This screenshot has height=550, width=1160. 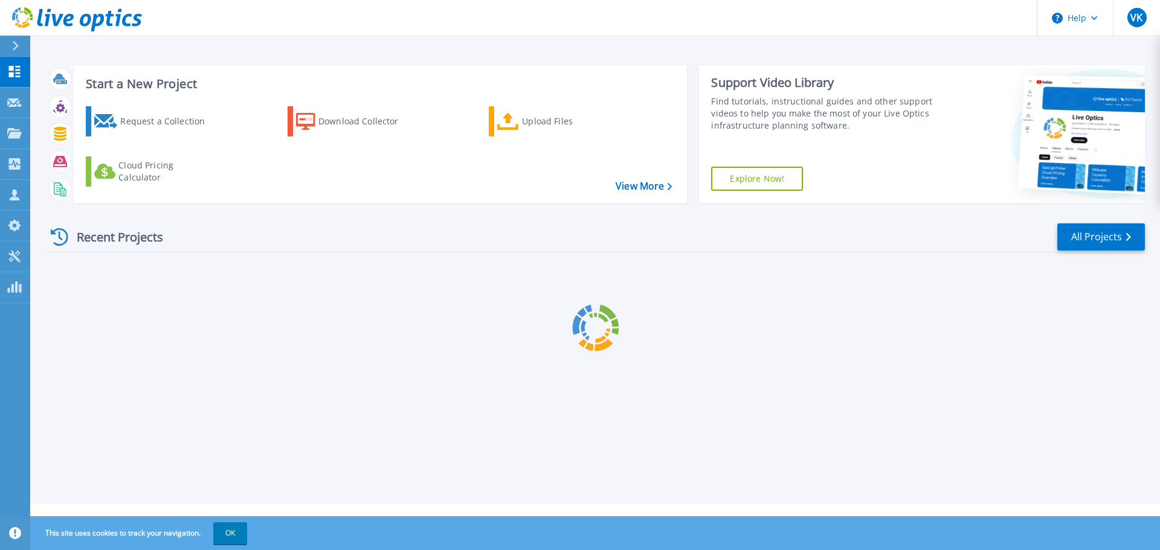 I want to click on div: Find tutorials, instructional guides and other support videos to help you make the most of your L..., so click(x=825, y=114).